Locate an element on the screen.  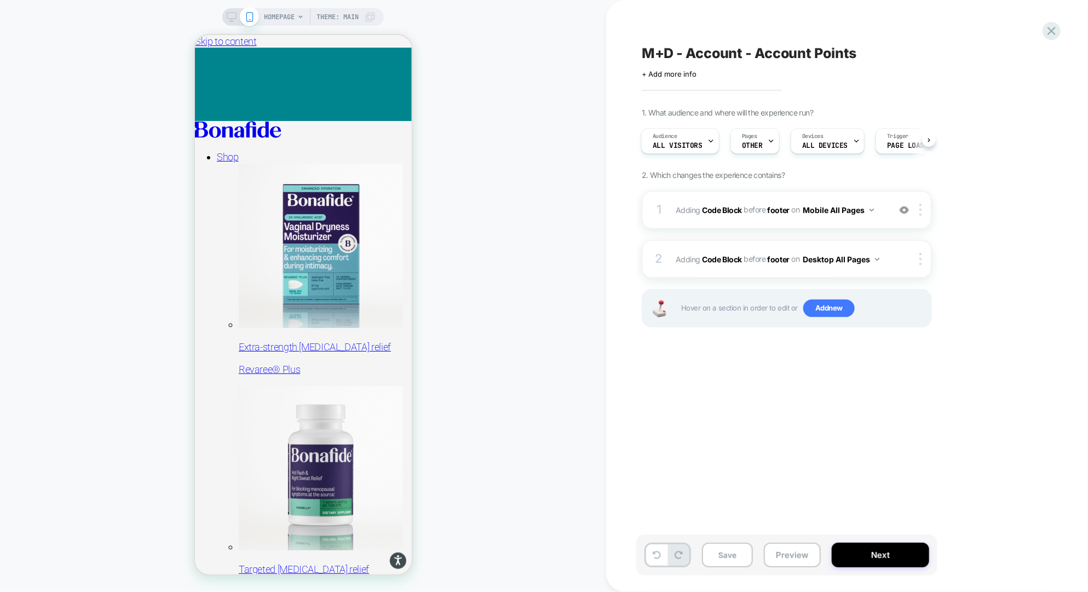
button: Preview is located at coordinates (793, 555).